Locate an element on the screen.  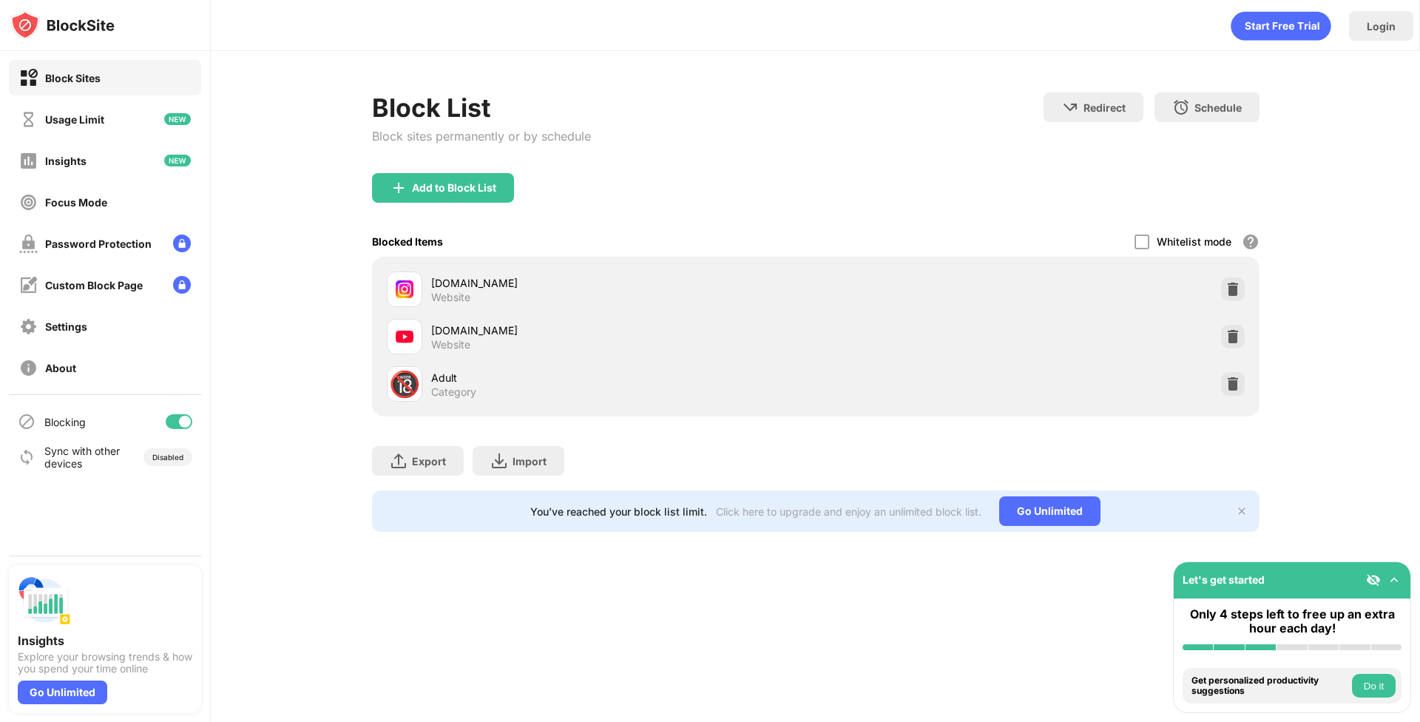
div: Adult is located at coordinates (624, 377).